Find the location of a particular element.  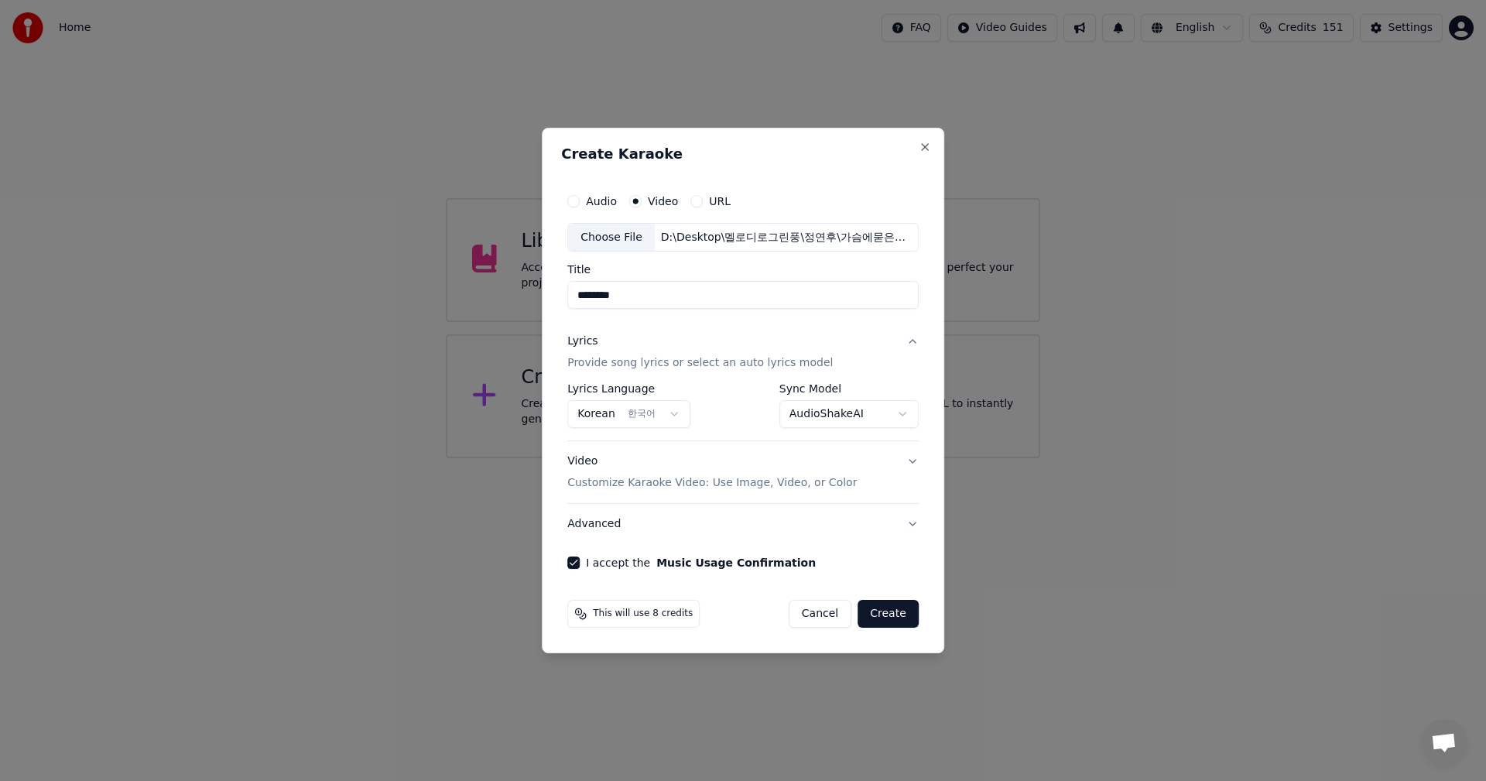

div: D:\Desktop\멜로디로그린풍\정연후\가슴에묻은달\가슴에 묻은 달.mp4 is located at coordinates (786, 238).